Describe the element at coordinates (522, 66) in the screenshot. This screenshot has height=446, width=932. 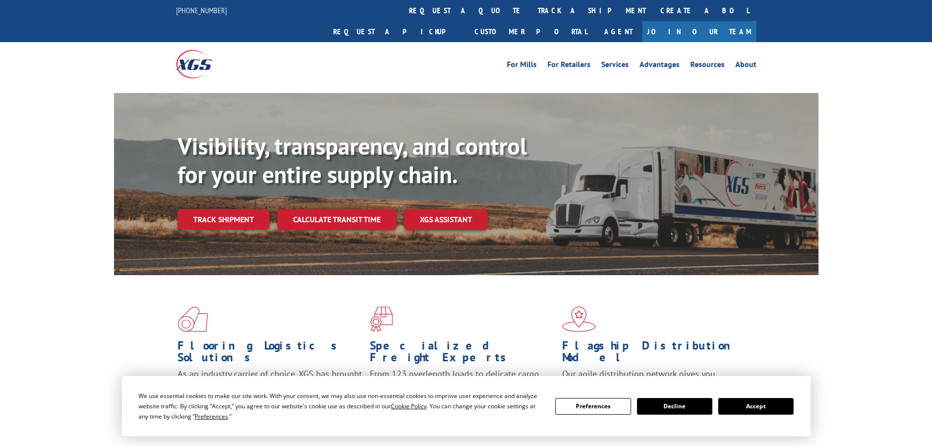
I see `a: For Mills` at that location.